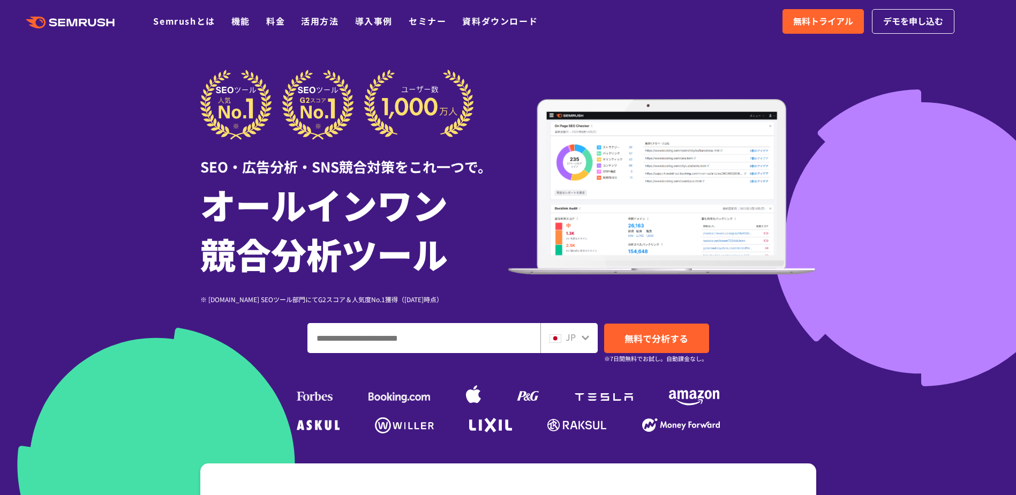  I want to click on a: Semrushとは, so click(184, 21).